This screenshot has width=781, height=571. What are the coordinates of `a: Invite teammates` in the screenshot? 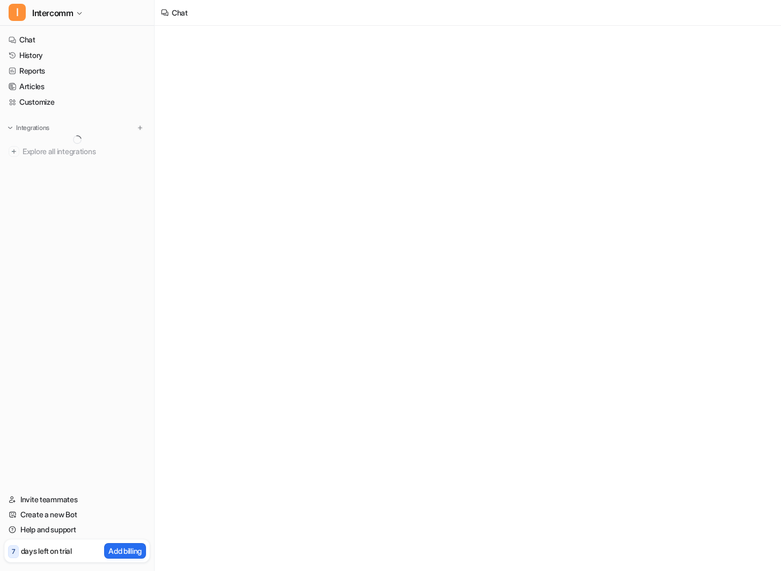 It's located at (77, 499).